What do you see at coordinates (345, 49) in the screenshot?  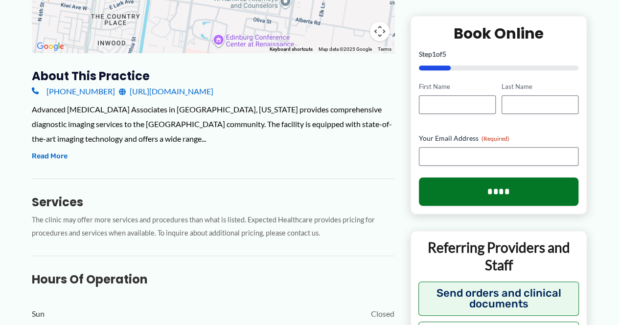 I see `span: Map data ©2025 Google` at bounding box center [345, 49].